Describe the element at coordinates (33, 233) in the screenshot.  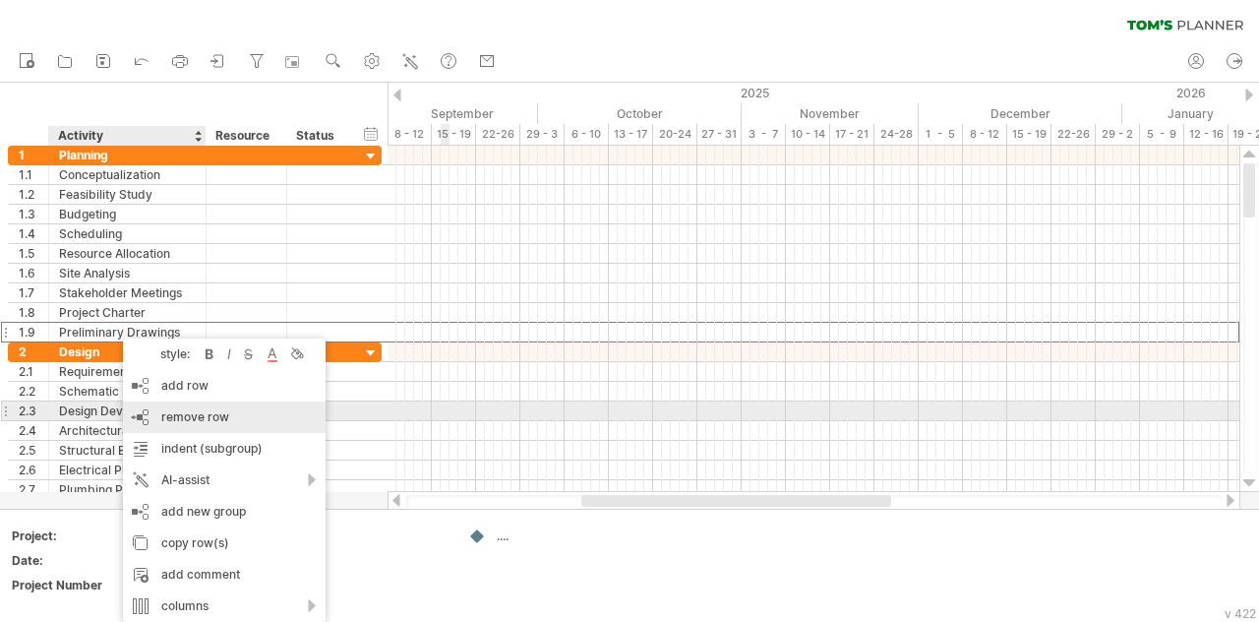
I see `div: 1.4` at that location.